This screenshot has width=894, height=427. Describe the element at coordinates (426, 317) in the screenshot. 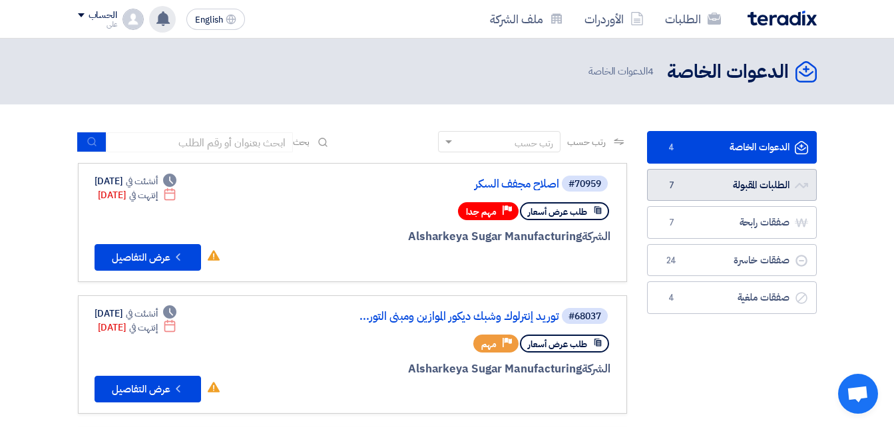

I see `a: توريد إنترلوك وشبك ديكور الموازين ومبنى التور...` at that location.